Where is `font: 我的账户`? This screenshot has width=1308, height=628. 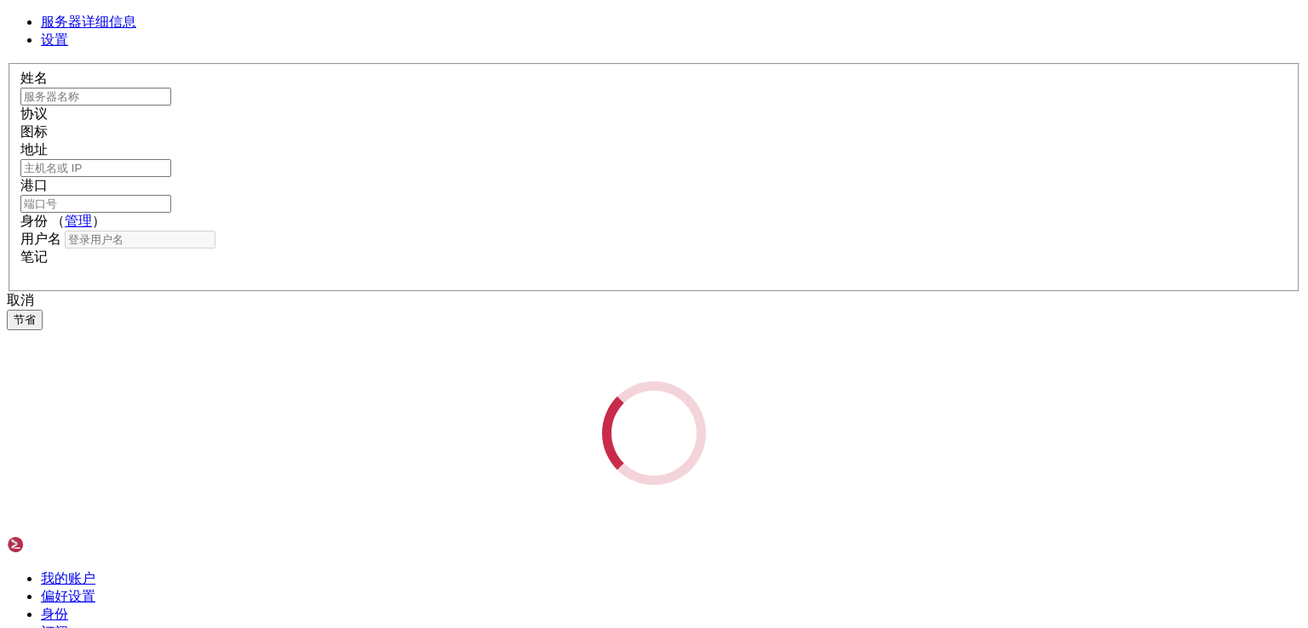
font: 我的账户 is located at coordinates (68, 578).